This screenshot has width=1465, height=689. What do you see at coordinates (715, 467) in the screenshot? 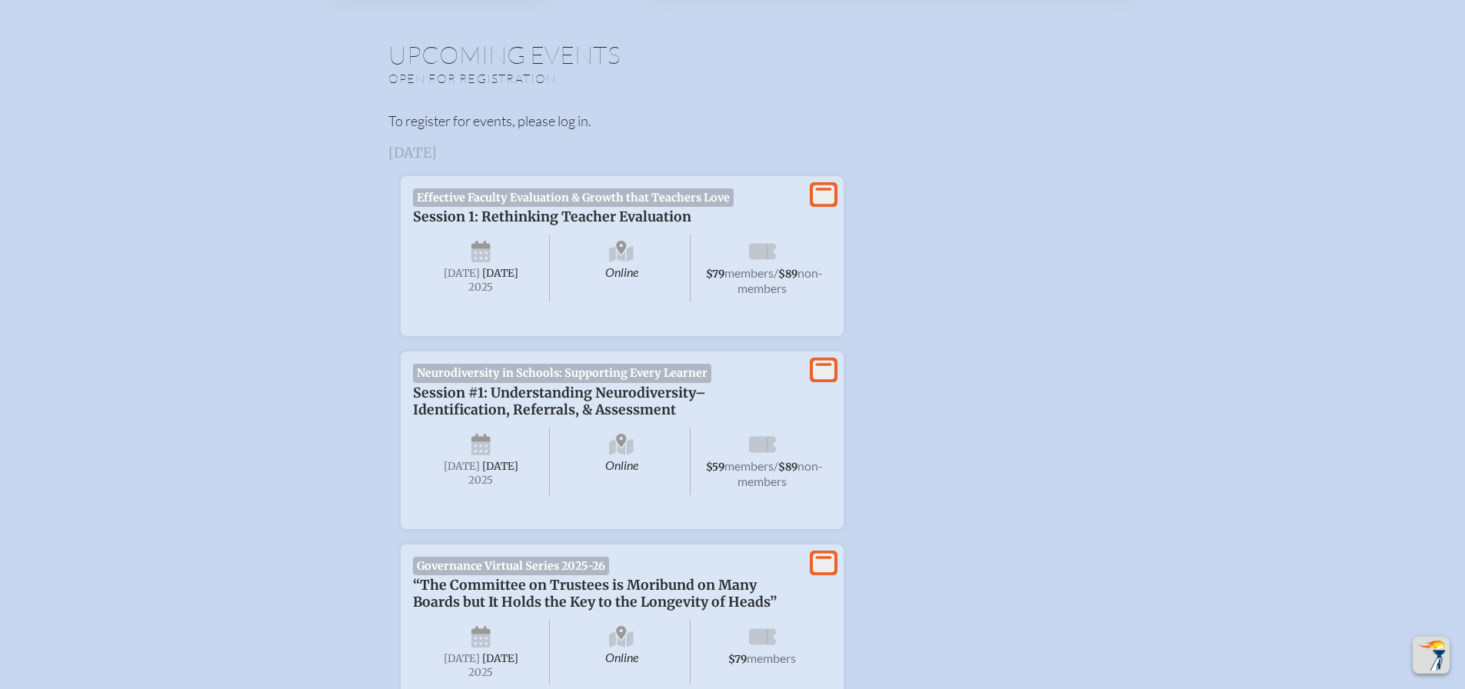
I see `span: $59` at bounding box center [715, 467].